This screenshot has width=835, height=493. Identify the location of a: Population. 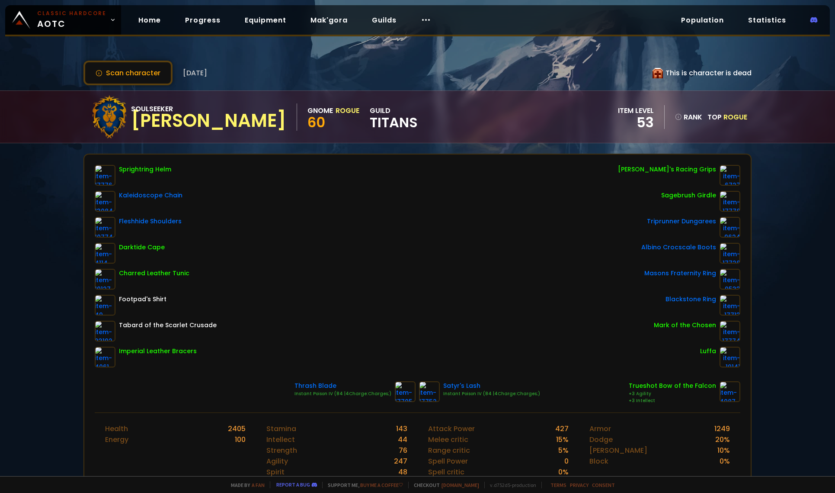
(702, 20).